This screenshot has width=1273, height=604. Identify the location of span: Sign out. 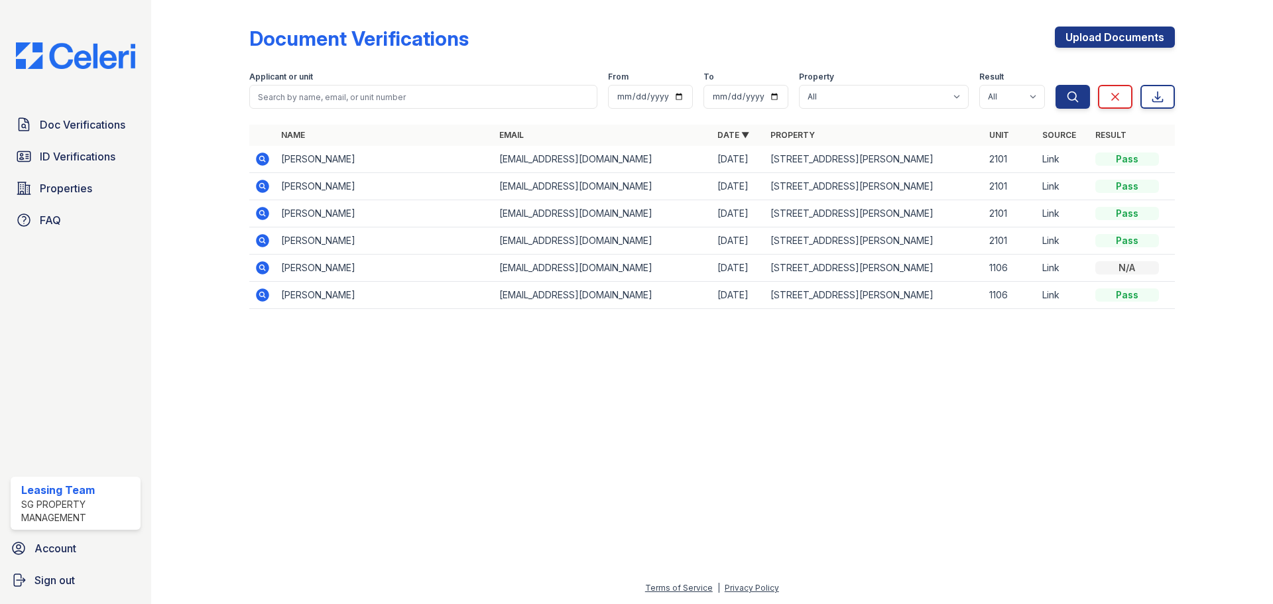
(54, 580).